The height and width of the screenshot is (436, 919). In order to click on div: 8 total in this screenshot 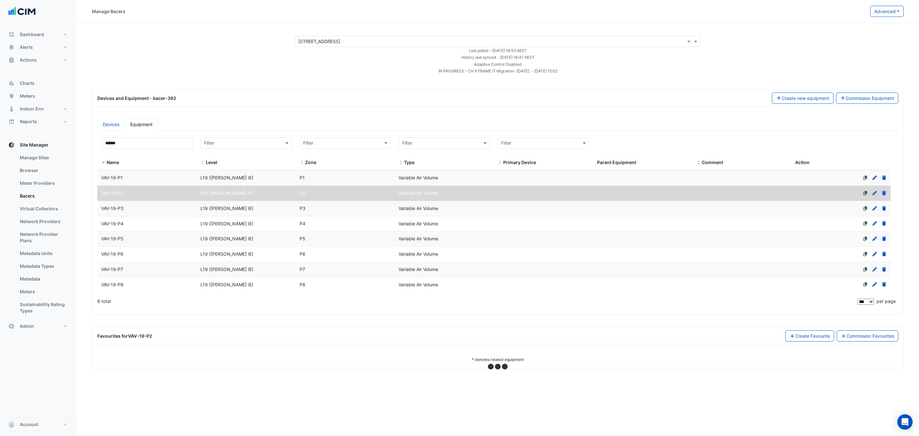, I will do `click(477, 301)`.